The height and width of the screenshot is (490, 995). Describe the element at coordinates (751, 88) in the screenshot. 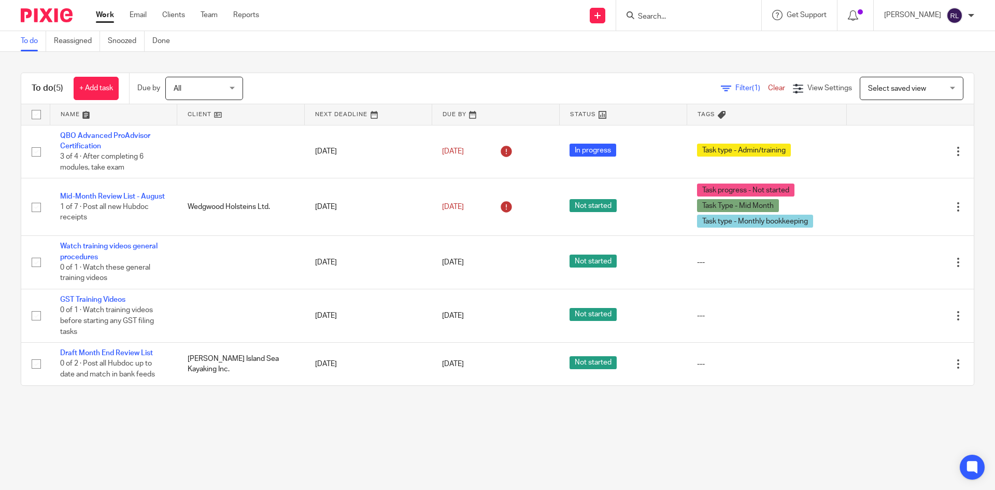

I see `span: Filter` at that location.